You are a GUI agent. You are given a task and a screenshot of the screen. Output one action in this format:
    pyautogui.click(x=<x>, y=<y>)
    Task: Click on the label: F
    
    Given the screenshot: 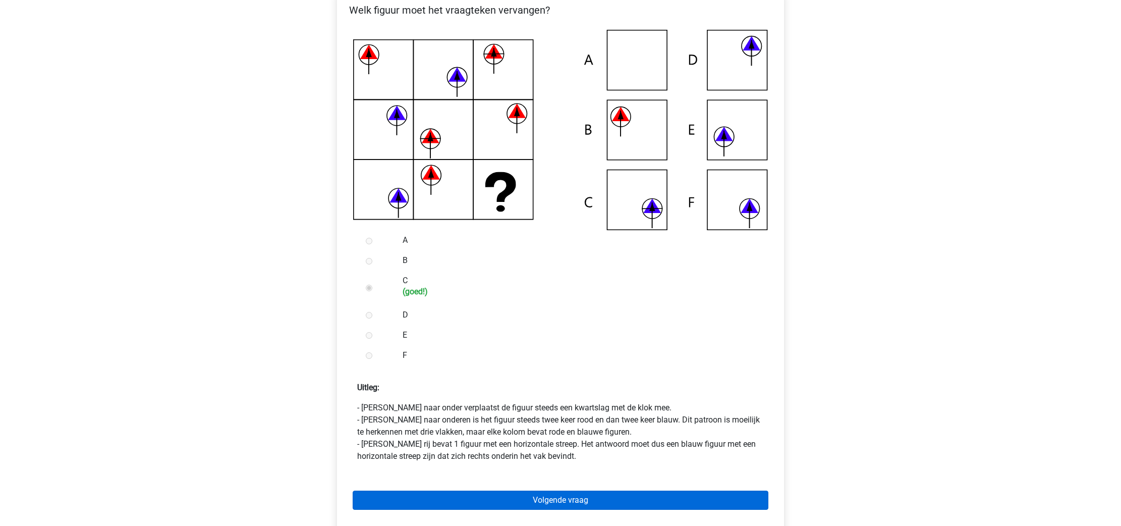 What is the action you would take?
    pyautogui.click(x=577, y=355)
    